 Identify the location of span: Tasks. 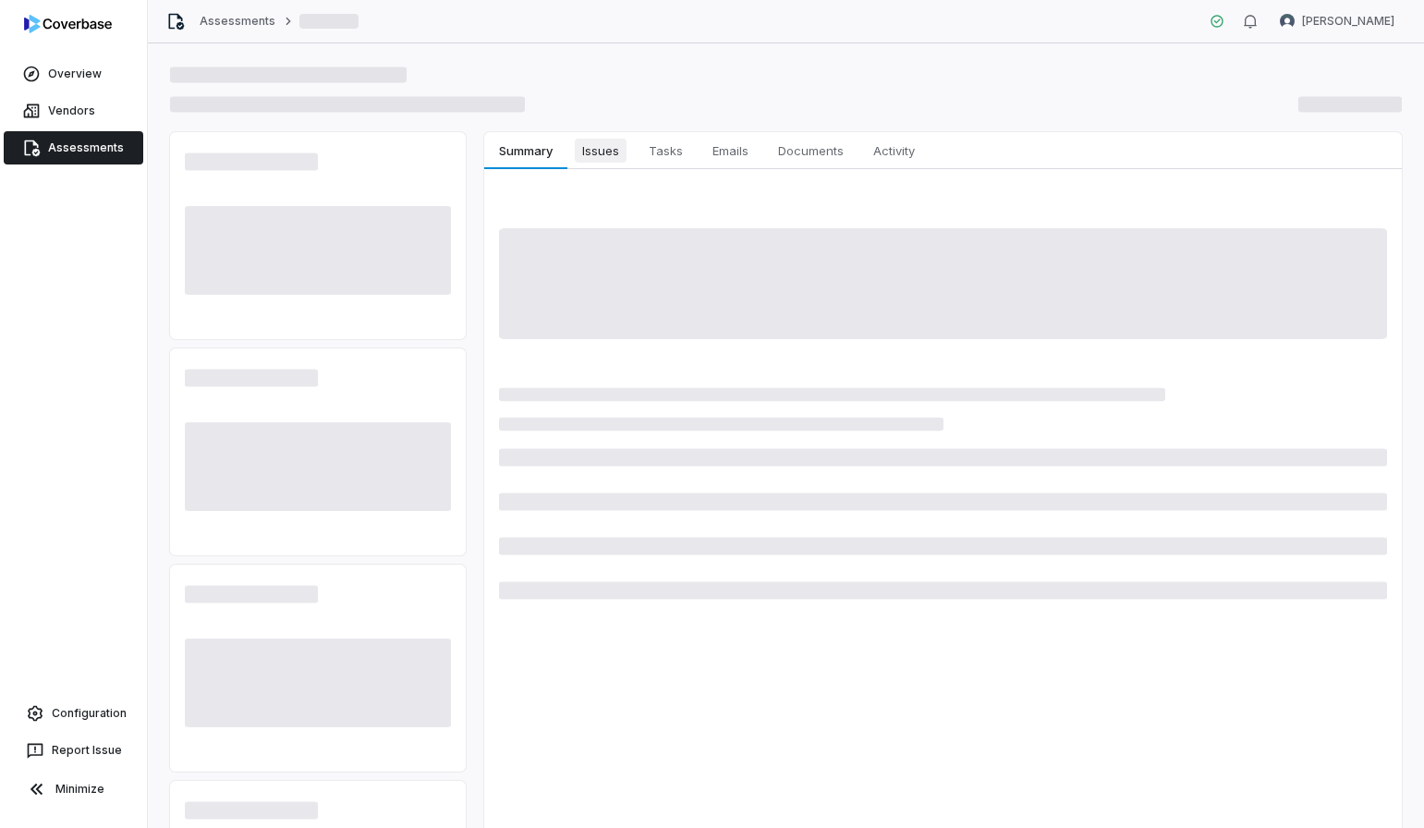
(665, 151).